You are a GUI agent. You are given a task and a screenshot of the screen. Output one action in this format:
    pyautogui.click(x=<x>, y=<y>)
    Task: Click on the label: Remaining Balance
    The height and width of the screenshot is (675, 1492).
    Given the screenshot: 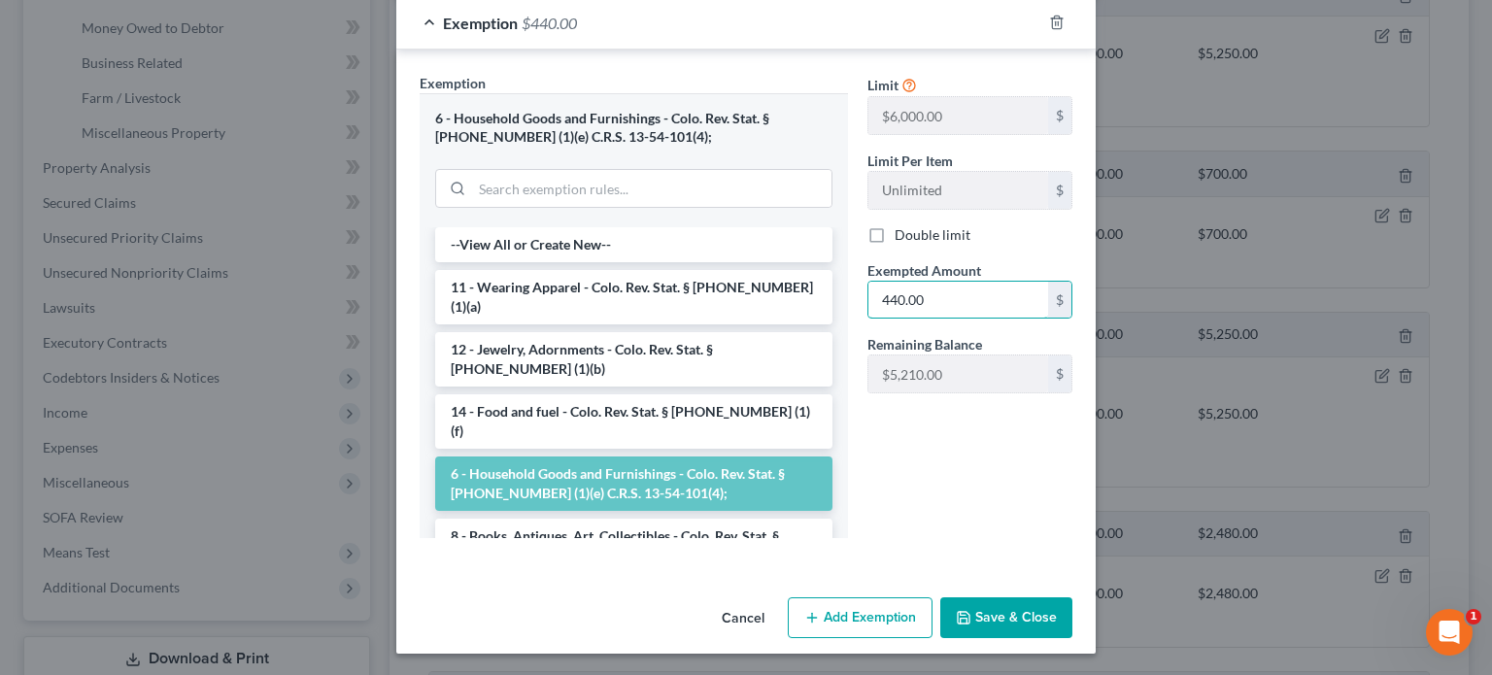 What is the action you would take?
    pyautogui.click(x=925, y=344)
    